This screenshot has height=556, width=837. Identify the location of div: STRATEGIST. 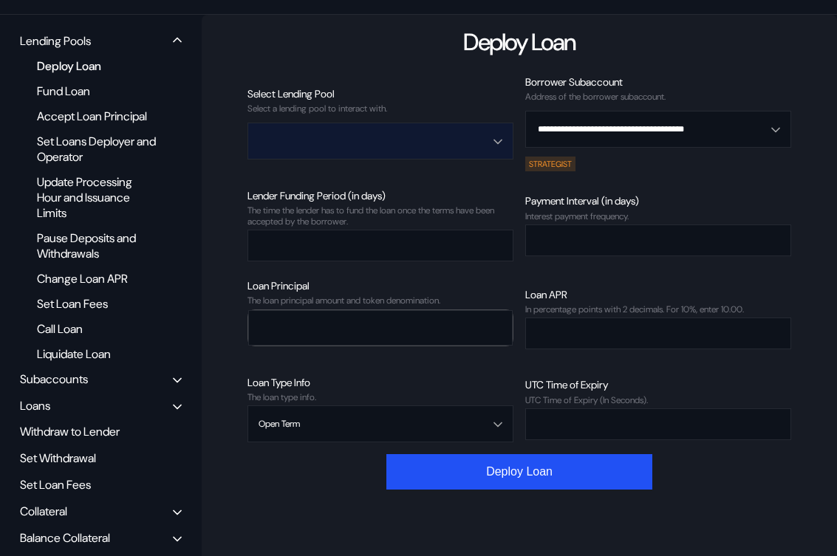
(550, 164).